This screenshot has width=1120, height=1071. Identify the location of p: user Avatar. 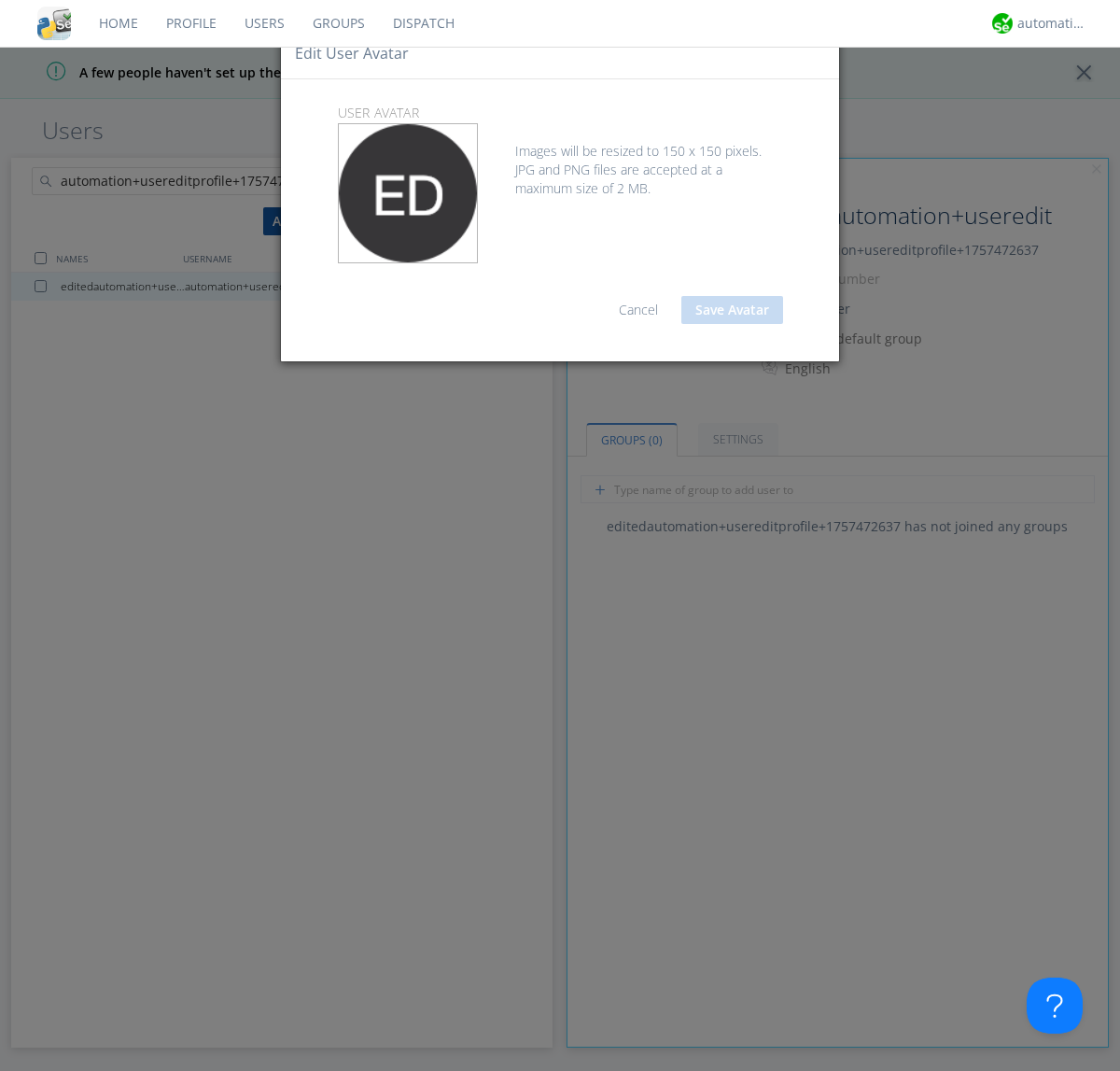
(560, 113).